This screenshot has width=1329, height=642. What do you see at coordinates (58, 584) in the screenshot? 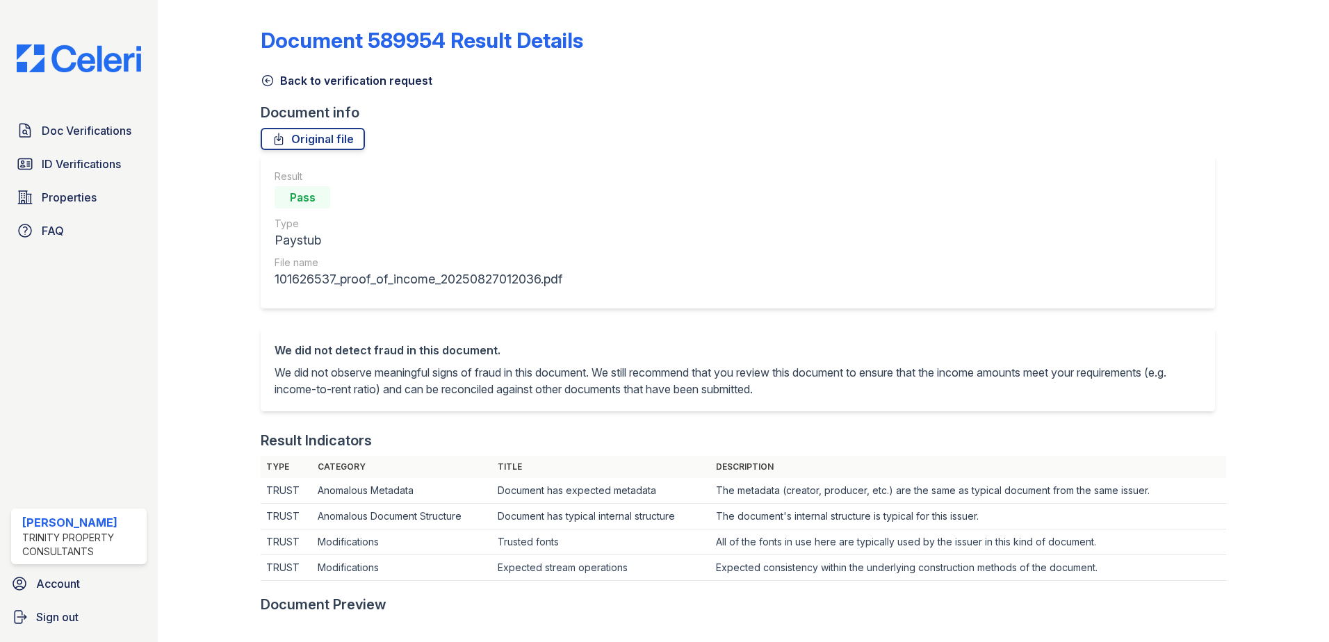
I see `span: Account` at bounding box center [58, 584].